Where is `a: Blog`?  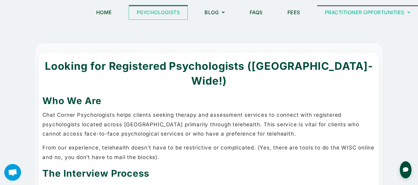
a: Blog is located at coordinates (215, 12).